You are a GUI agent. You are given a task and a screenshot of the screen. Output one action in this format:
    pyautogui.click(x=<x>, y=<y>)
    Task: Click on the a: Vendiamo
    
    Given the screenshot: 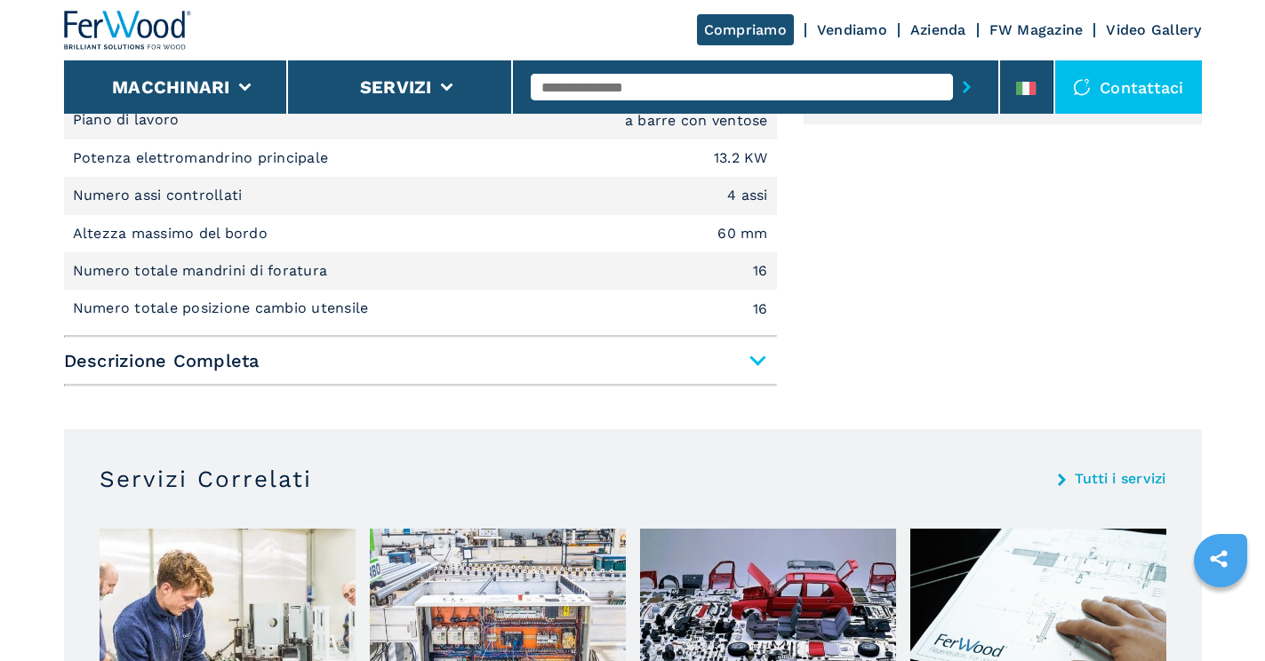 What is the action you would take?
    pyautogui.click(x=852, y=29)
    